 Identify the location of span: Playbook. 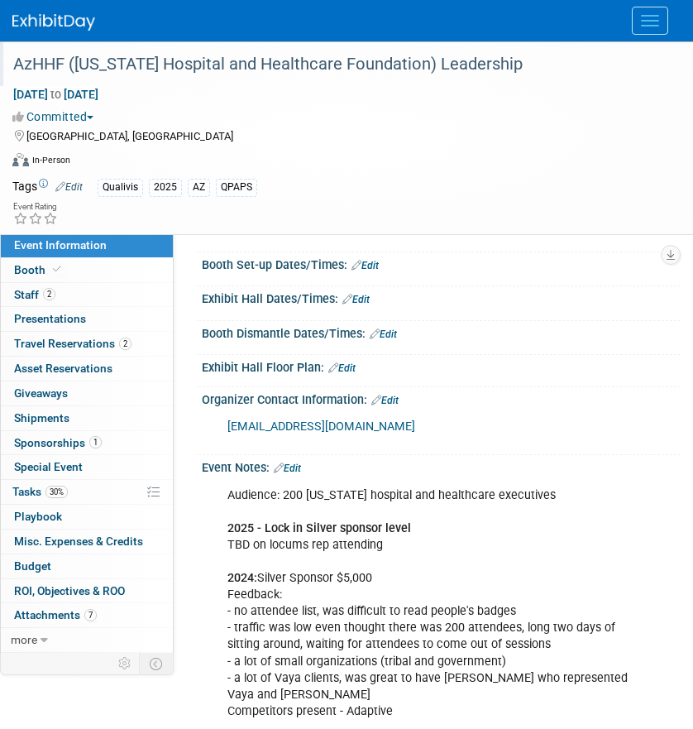
(38, 516).